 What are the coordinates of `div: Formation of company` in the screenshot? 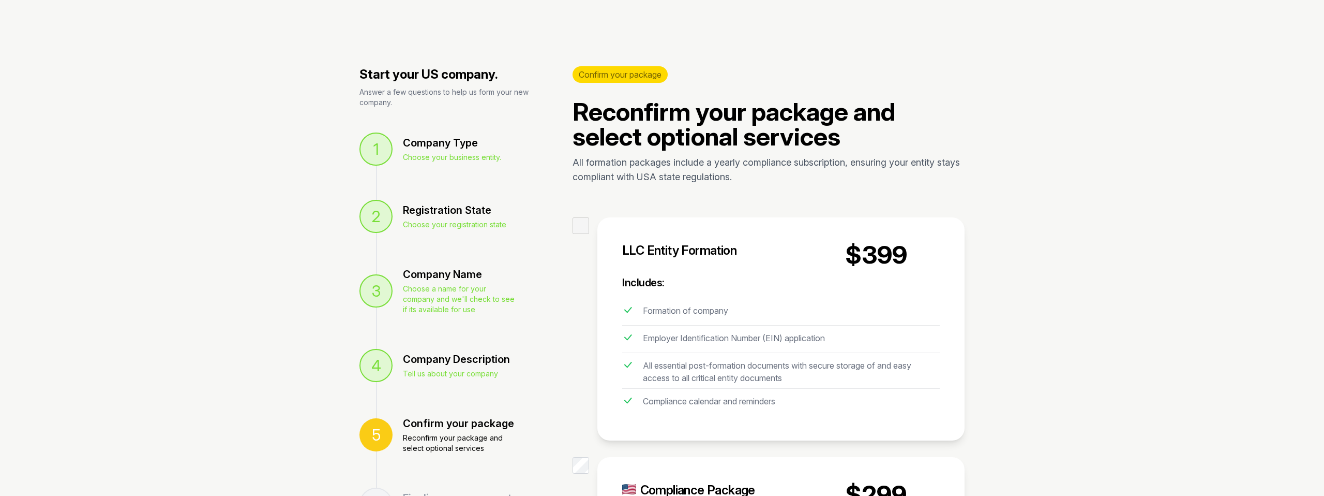 It's located at (685, 312).